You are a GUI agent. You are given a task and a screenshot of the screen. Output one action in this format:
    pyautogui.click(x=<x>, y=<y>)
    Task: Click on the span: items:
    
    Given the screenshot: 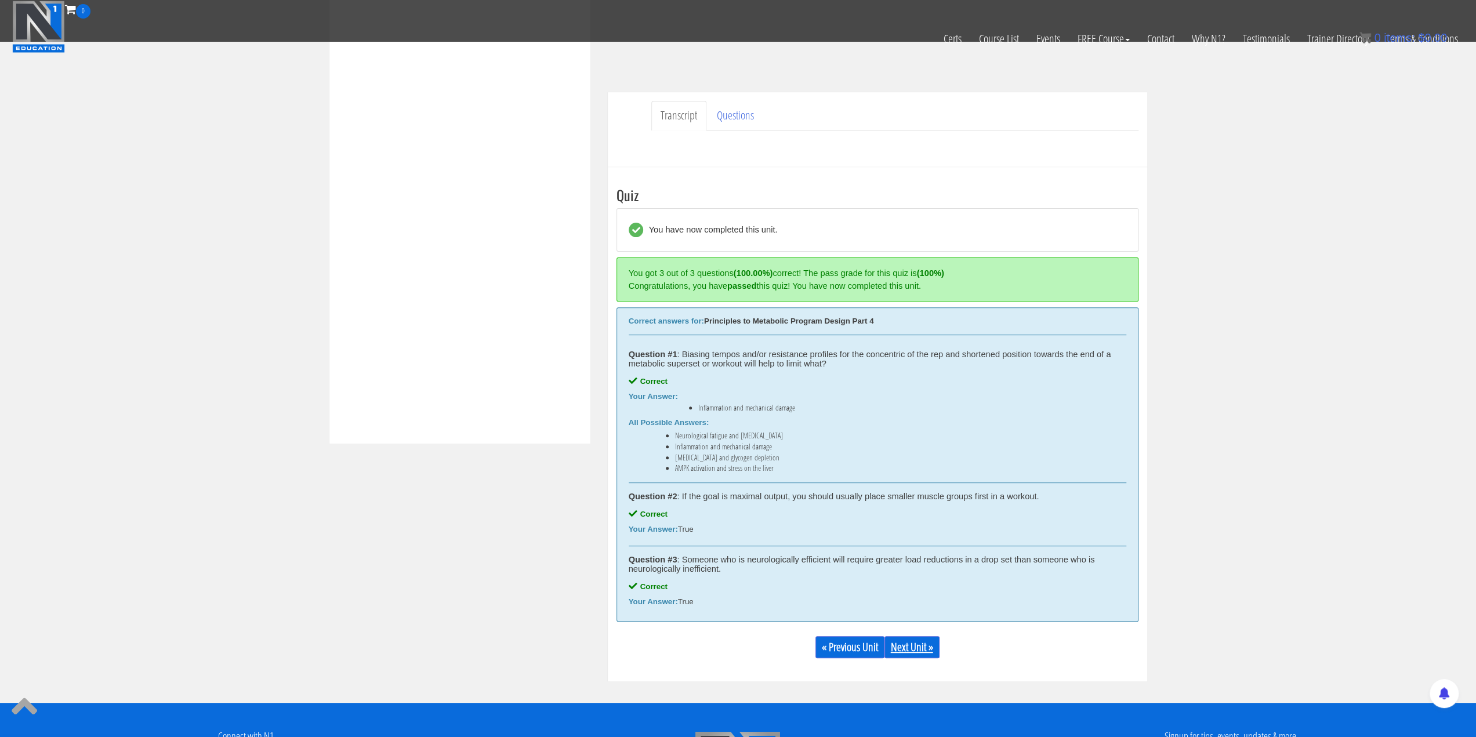 What is the action you would take?
    pyautogui.click(x=1399, y=38)
    